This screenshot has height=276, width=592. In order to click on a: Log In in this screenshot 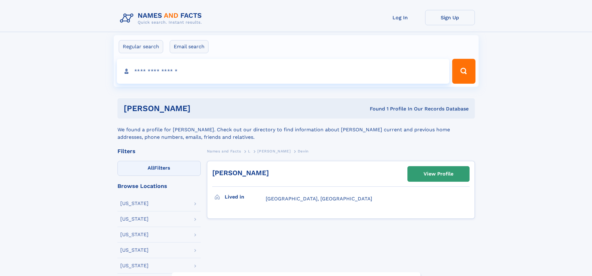, I will do `click(400, 17)`.